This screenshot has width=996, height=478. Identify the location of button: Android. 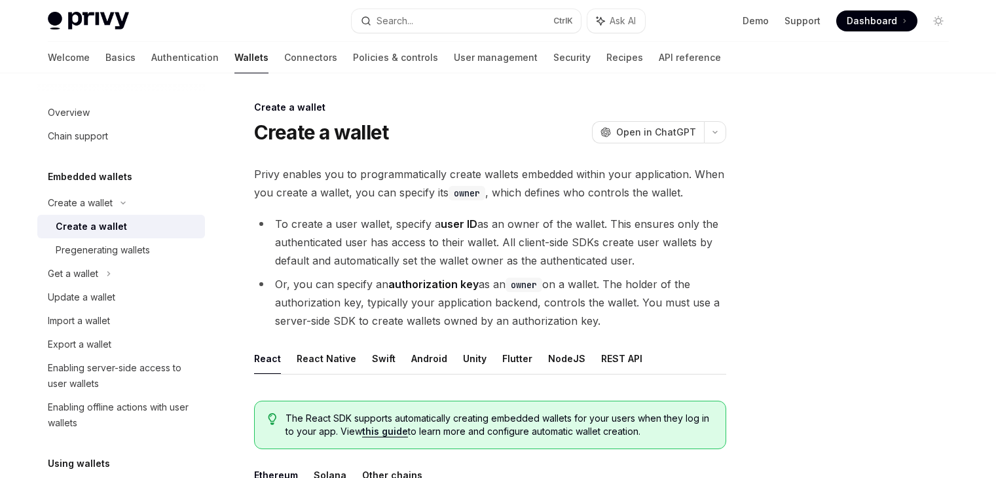
(429, 358).